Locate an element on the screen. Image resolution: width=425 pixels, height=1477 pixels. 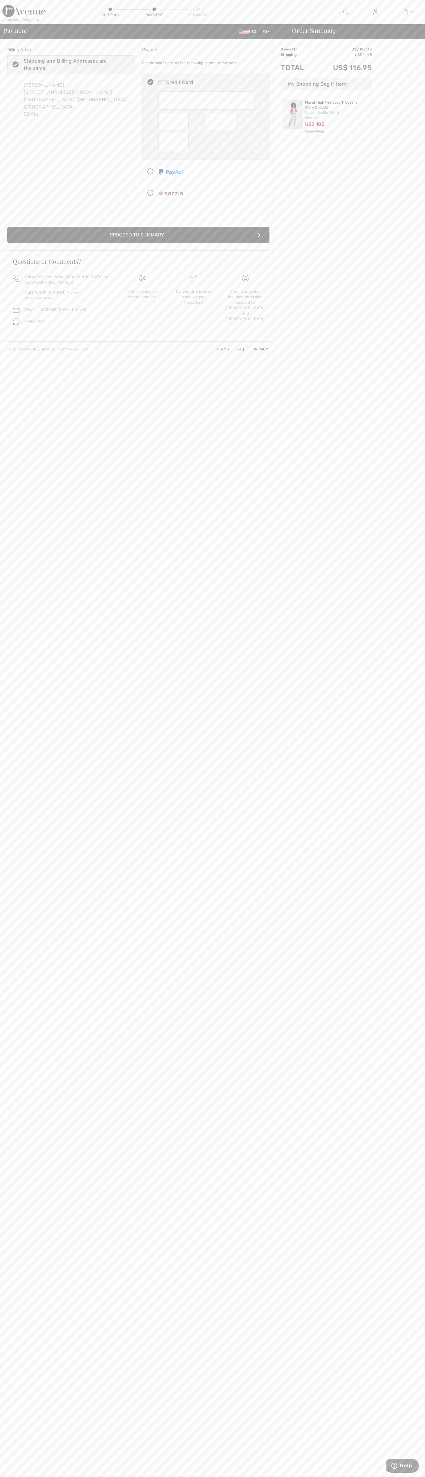
td: Items ( ) is located at coordinates (298, 49).